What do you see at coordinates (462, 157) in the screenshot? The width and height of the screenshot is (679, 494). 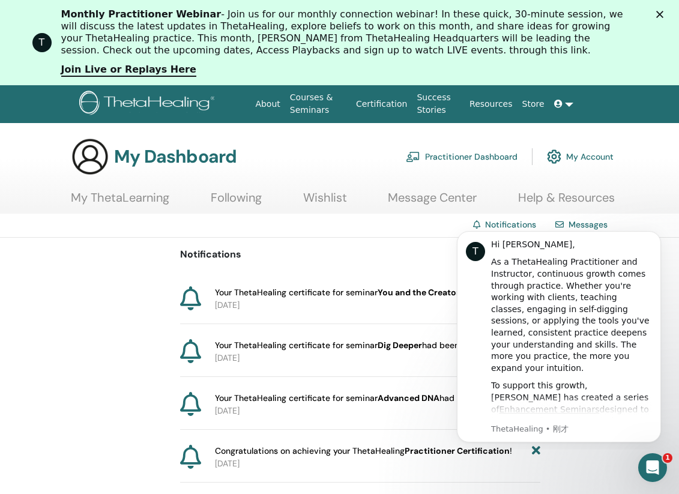 I see `a: Practitioner Dashboard` at bounding box center [462, 157].